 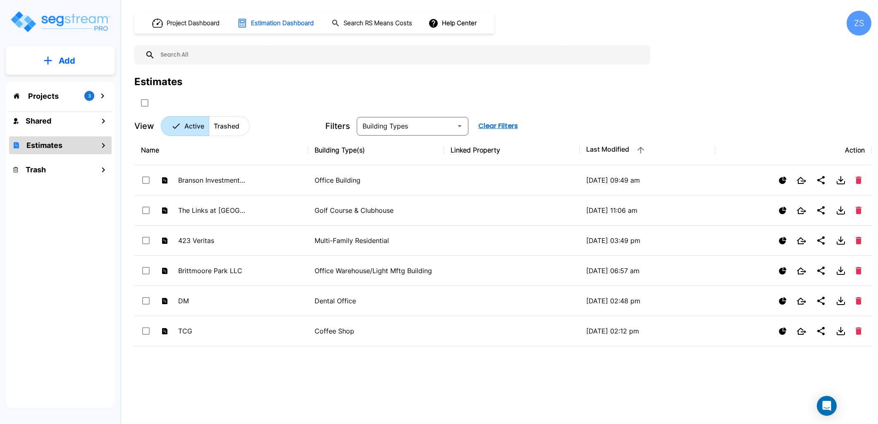 I want to click on div: Platform, so click(x=205, y=126).